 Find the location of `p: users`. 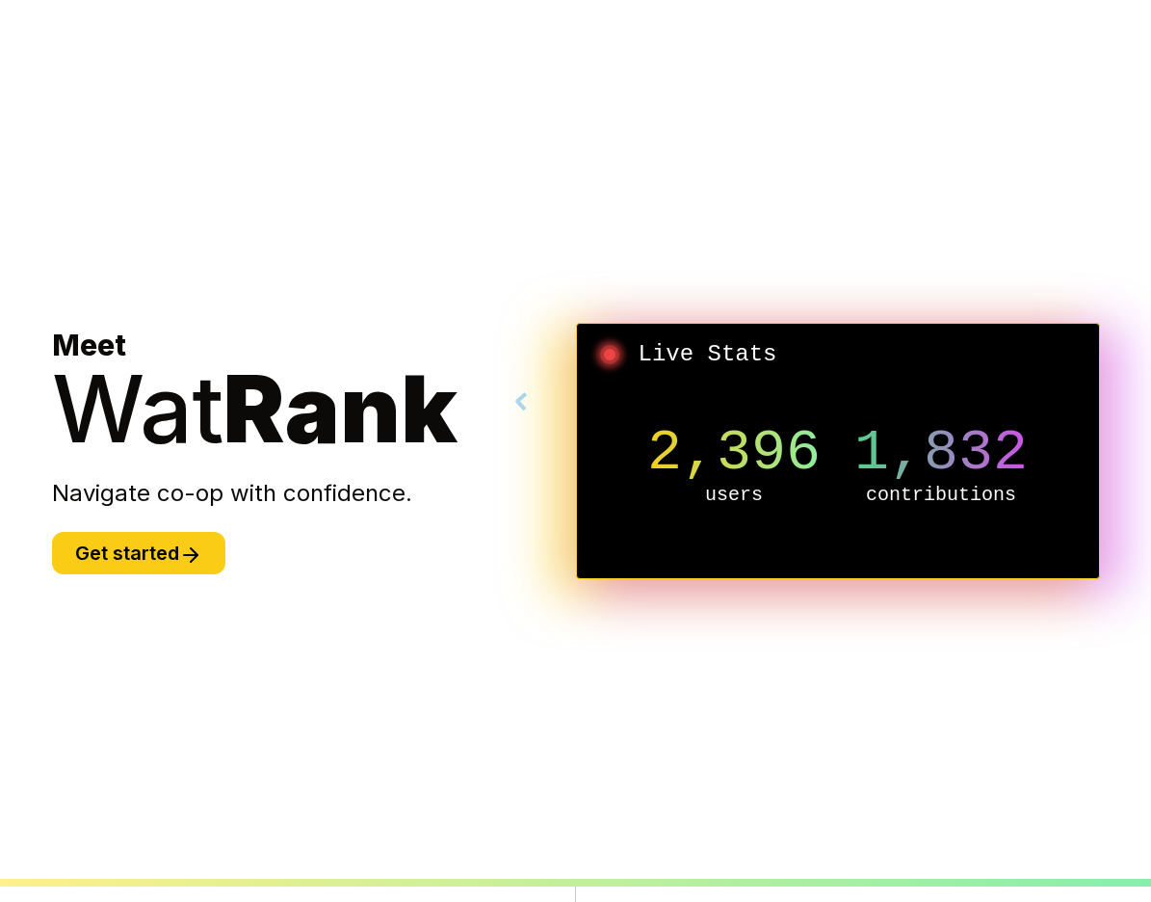

p: users is located at coordinates (734, 495).